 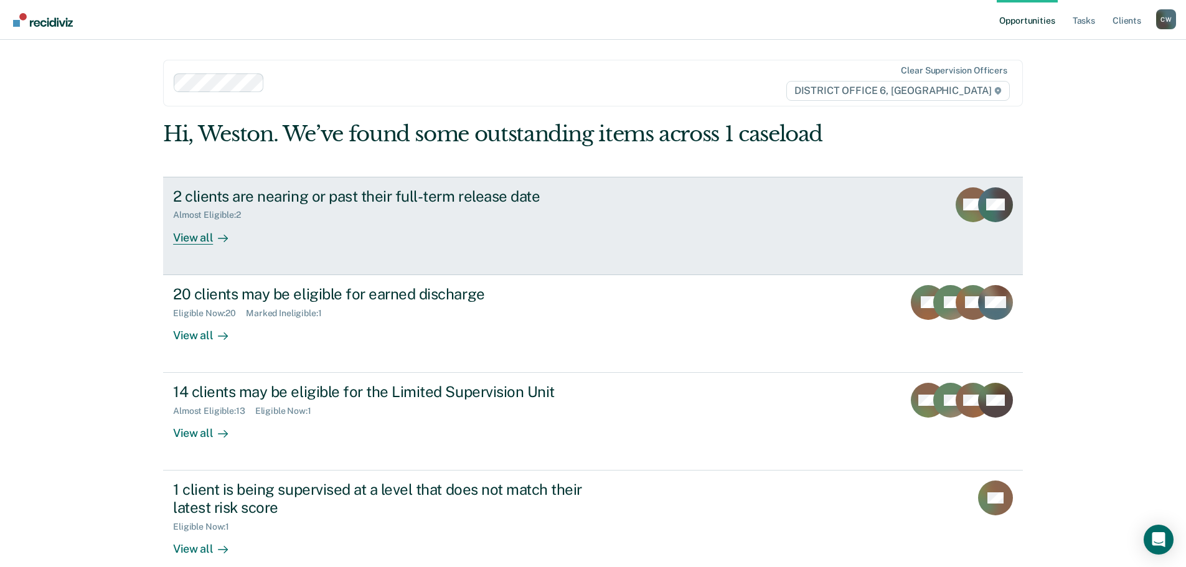 What do you see at coordinates (593, 226) in the screenshot?
I see `a: 2 clients are nearing or past their full-term release dateAlmost Eligible:2View all` at bounding box center [593, 226].